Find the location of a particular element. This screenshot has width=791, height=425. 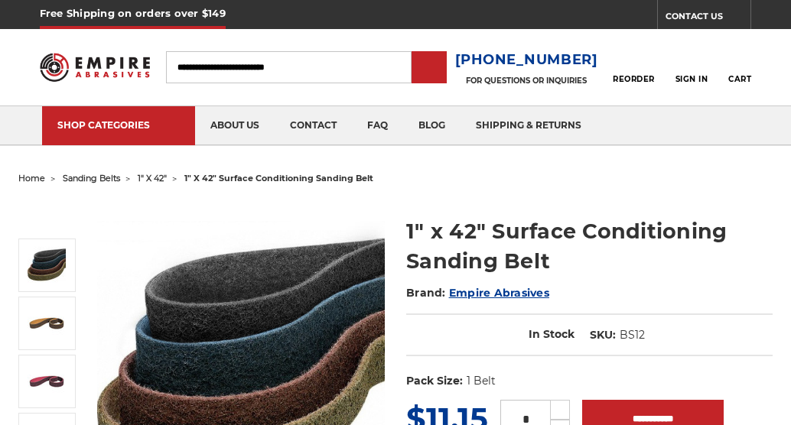

span: sanding belts is located at coordinates (91, 178).